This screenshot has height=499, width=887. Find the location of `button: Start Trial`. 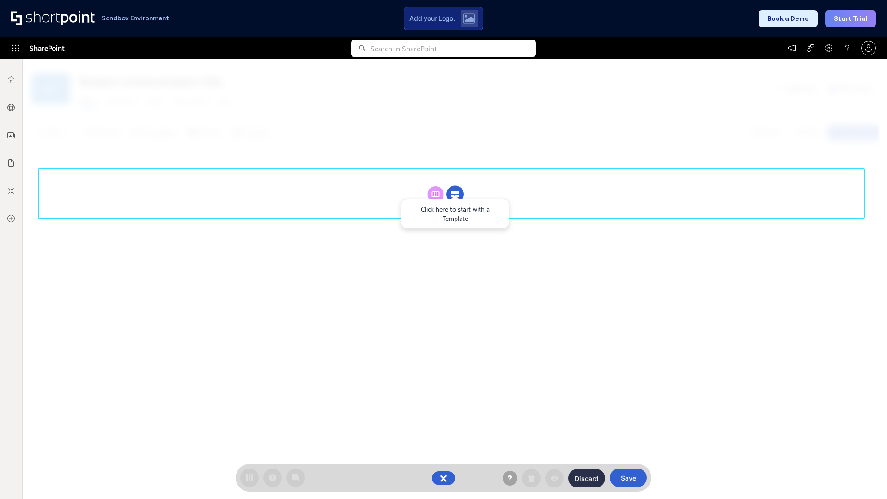

button: Start Trial is located at coordinates (850, 18).